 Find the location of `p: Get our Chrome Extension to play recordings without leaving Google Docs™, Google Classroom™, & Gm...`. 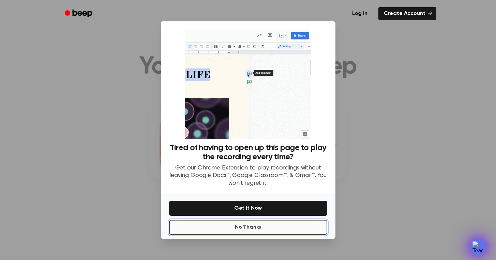

p: Get our Chrome Extension to play recordings without leaving Google Docs™, Google Classroom™, & Gm... is located at coordinates (248, 176).